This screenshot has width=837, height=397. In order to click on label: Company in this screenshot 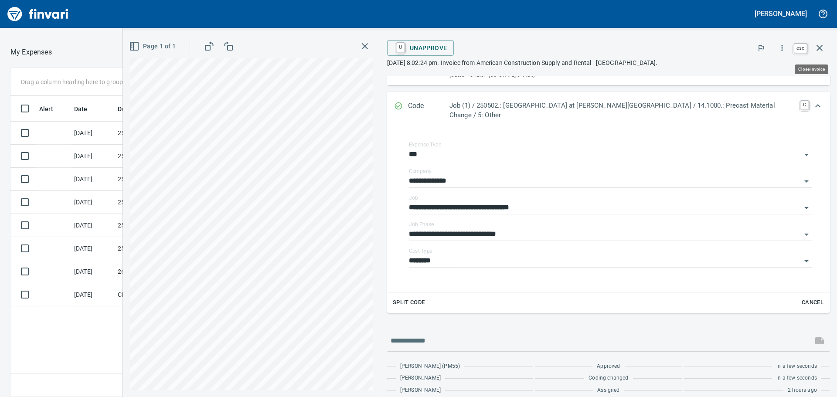, I will do `click(420, 171)`.